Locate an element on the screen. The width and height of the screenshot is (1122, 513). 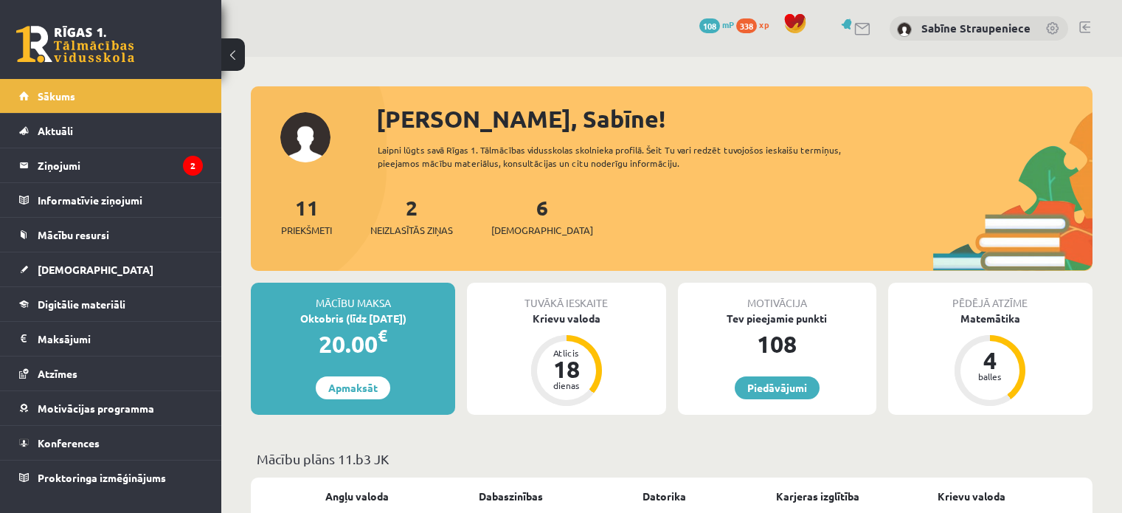
span: Mācību resursi is located at coordinates (73, 235).